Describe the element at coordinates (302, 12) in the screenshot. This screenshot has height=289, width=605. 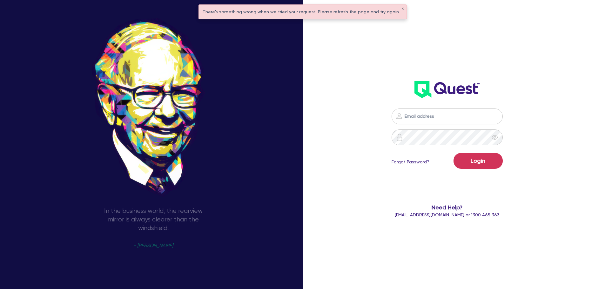
I see `div: There's something wrong when we tried your request. Please refresh the page and try again` at that location.